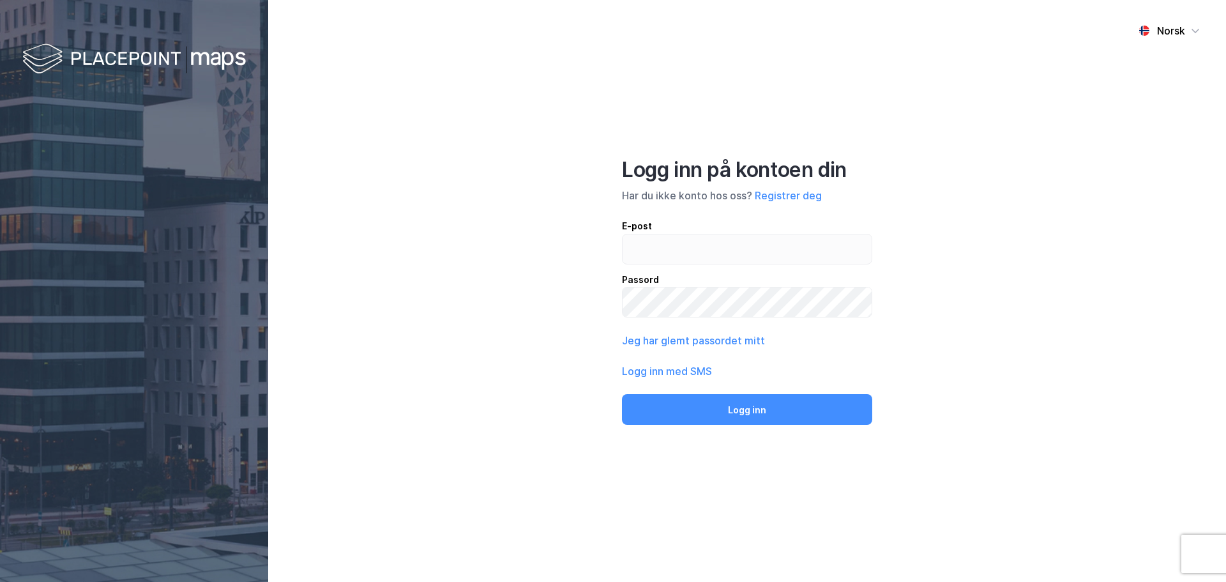  Describe the element at coordinates (747, 195) in the screenshot. I see `div: Har du ikke konto hos oss?` at that location.